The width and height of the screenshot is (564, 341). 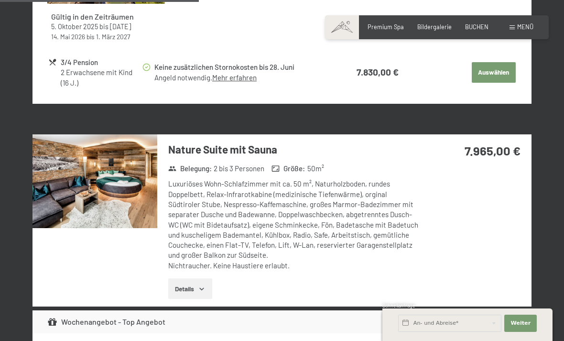 I want to click on span: Menü, so click(x=525, y=27).